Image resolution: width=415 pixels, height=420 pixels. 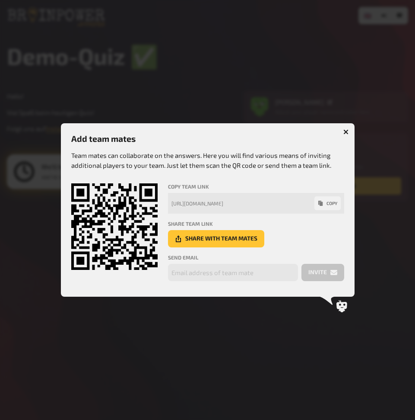 I want to click on button: invite, so click(x=323, y=272).